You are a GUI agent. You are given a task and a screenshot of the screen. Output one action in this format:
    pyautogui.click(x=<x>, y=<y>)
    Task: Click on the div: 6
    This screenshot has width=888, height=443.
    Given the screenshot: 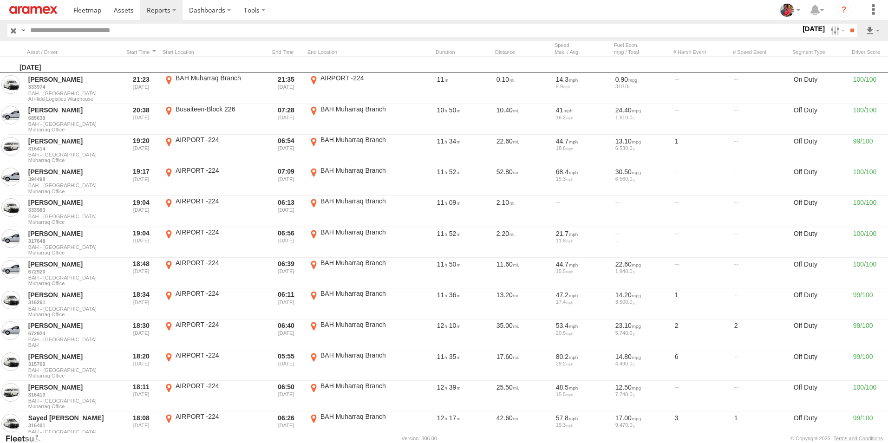 What is the action you would take?
    pyautogui.click(x=701, y=365)
    